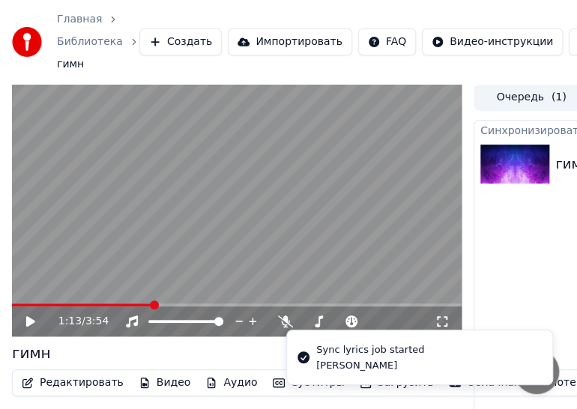 The width and height of the screenshot is (577, 409). I want to click on button: Редактировать, so click(73, 383).